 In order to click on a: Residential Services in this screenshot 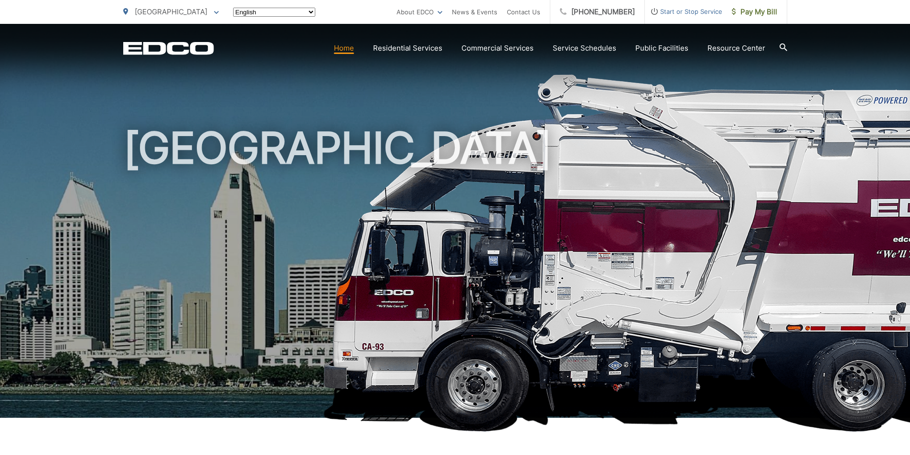, I will do `click(408, 48)`.